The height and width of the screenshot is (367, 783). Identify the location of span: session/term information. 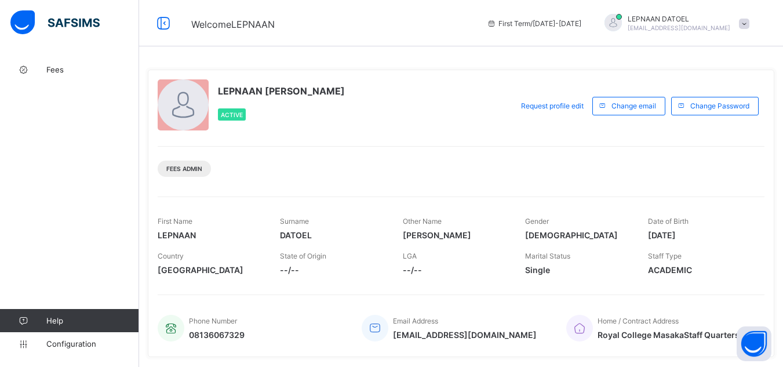
(534, 23).